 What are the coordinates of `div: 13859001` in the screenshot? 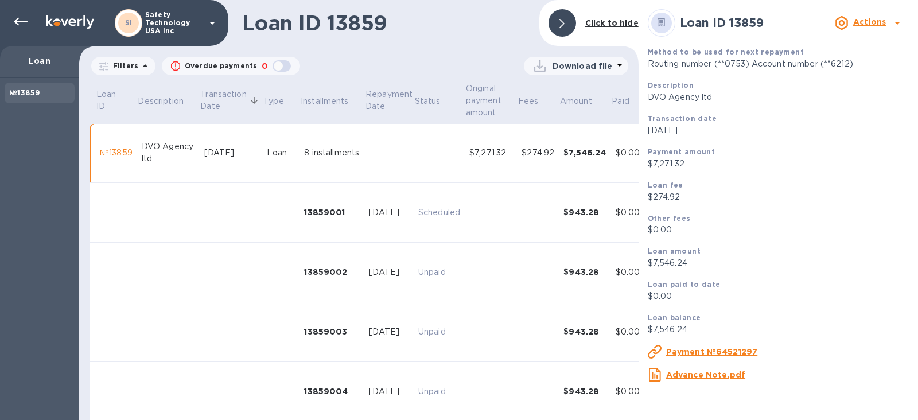 It's located at (332, 212).